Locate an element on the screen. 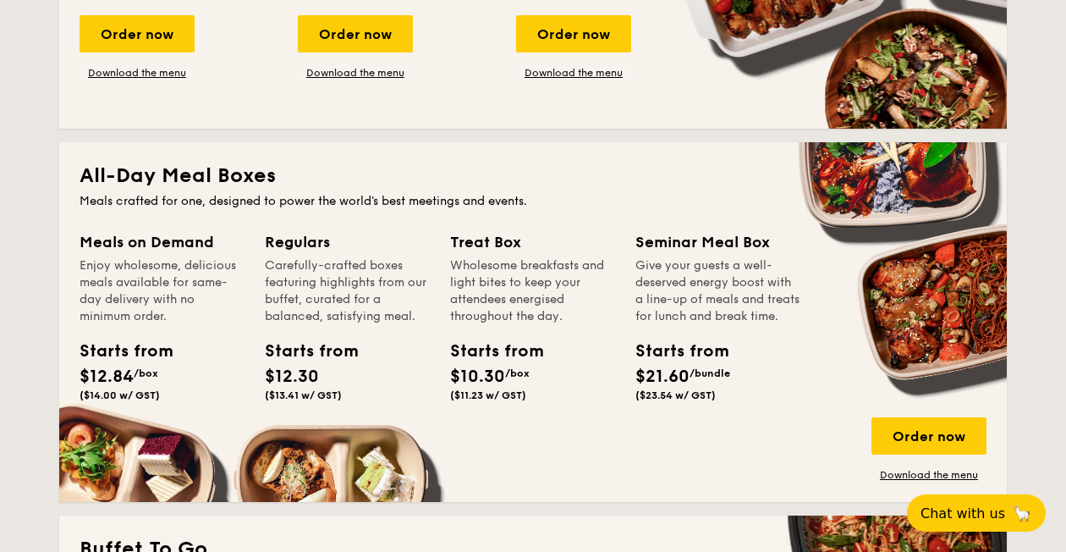 This screenshot has width=1066, height=552. div: Wholesome breakfasts and light bites to keep your attendees energised throughout the day. is located at coordinates (532, 291).